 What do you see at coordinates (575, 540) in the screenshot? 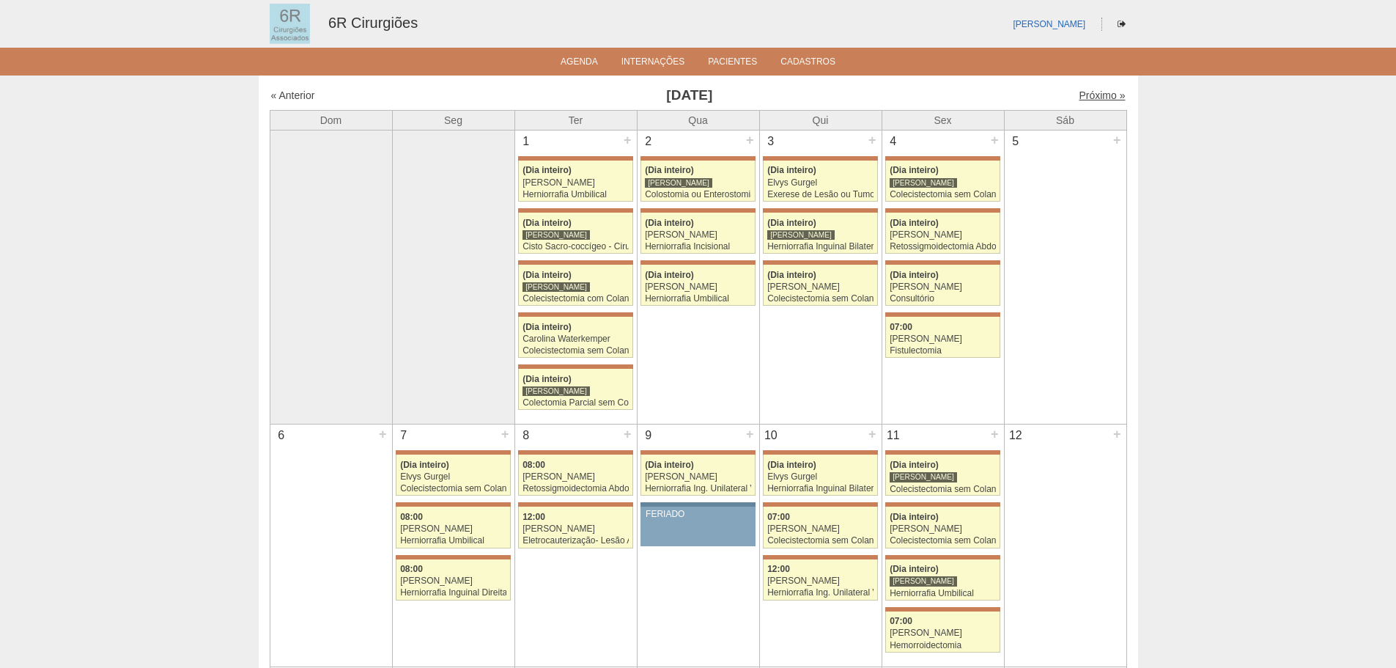
I see `div: Eletrocauterização- Lesão Anal` at bounding box center [575, 540].